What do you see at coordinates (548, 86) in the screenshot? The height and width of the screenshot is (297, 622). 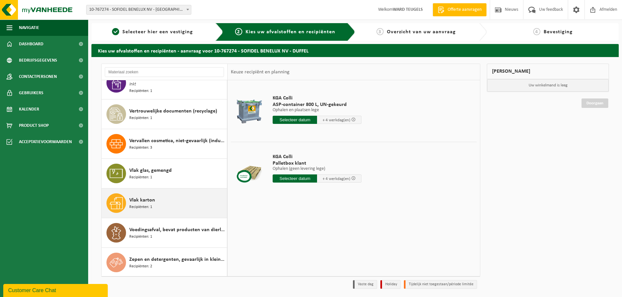 I see `p: Uw winkelmand is leeg` at bounding box center [548, 86].